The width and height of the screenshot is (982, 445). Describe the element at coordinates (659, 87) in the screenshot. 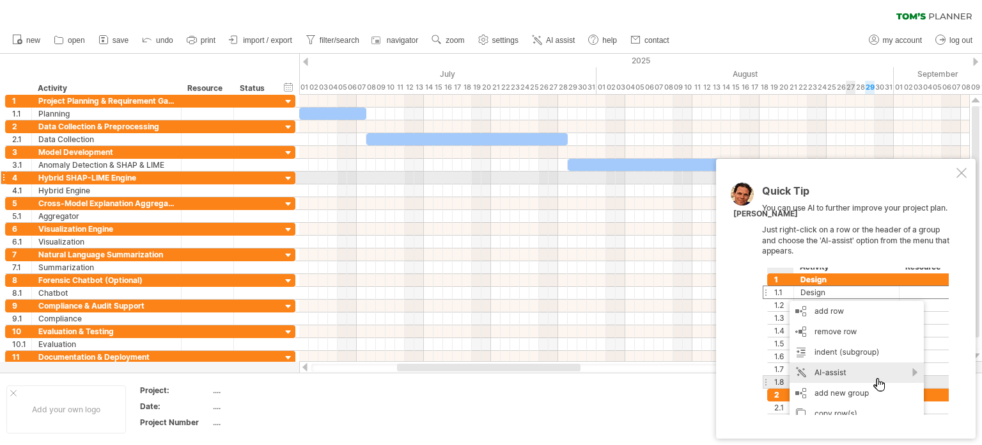

I see `div: Thursday, 7 August 2025` at that location.